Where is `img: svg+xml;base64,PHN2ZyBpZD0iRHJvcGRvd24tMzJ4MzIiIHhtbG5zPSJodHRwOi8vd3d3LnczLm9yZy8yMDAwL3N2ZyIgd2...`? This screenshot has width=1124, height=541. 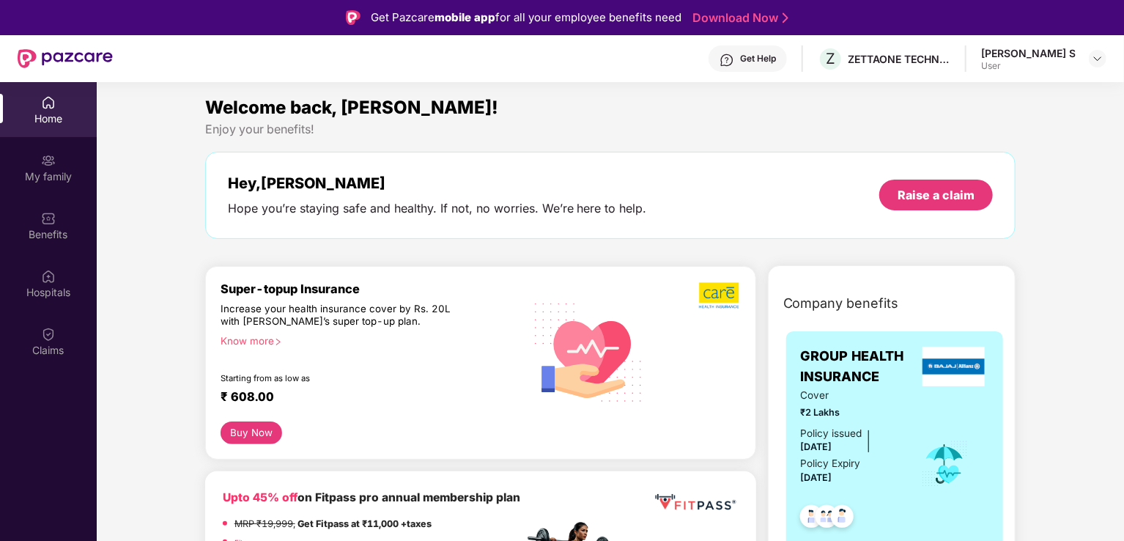
img: svg+xml;base64,PHN2ZyBpZD0iRHJvcGRvd24tMzJ4MzIiIHhtbG5zPSJodHRwOi8vd3d3LnczLm9yZy8yMDAwL3N2ZyIgd2... is located at coordinates (1097, 59).